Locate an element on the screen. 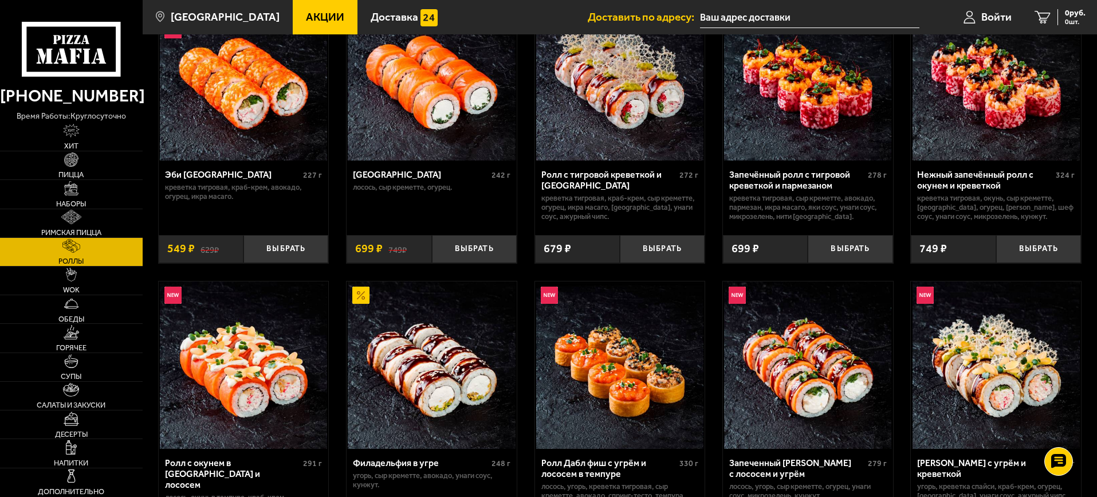  span: Супы is located at coordinates (71, 376).